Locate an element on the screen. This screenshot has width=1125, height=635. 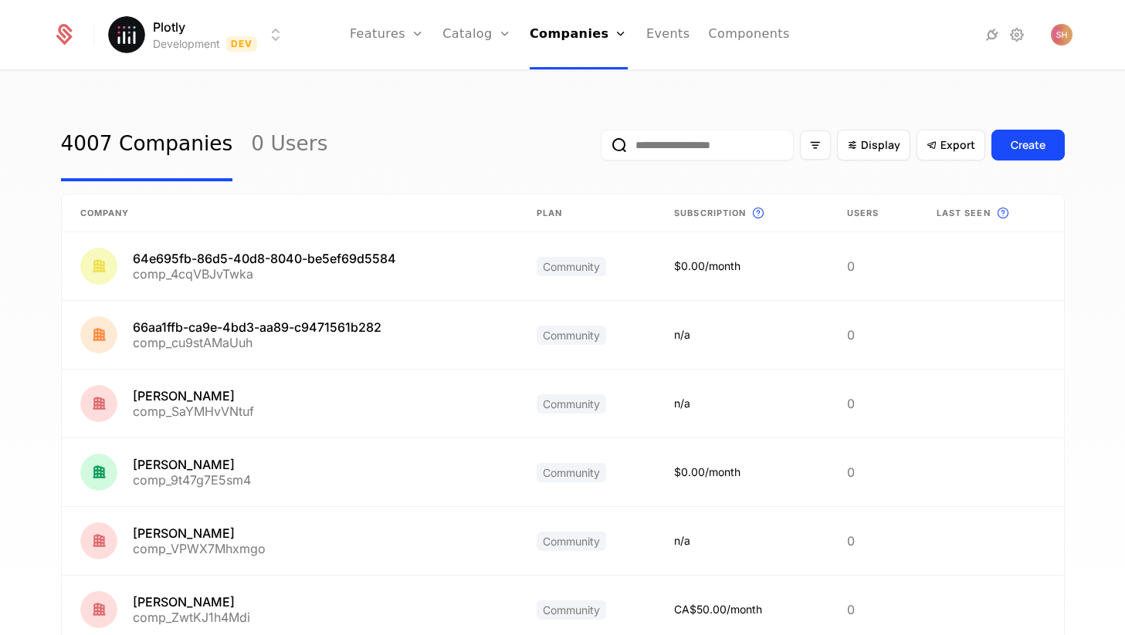
span: Export is located at coordinates (957, 145).